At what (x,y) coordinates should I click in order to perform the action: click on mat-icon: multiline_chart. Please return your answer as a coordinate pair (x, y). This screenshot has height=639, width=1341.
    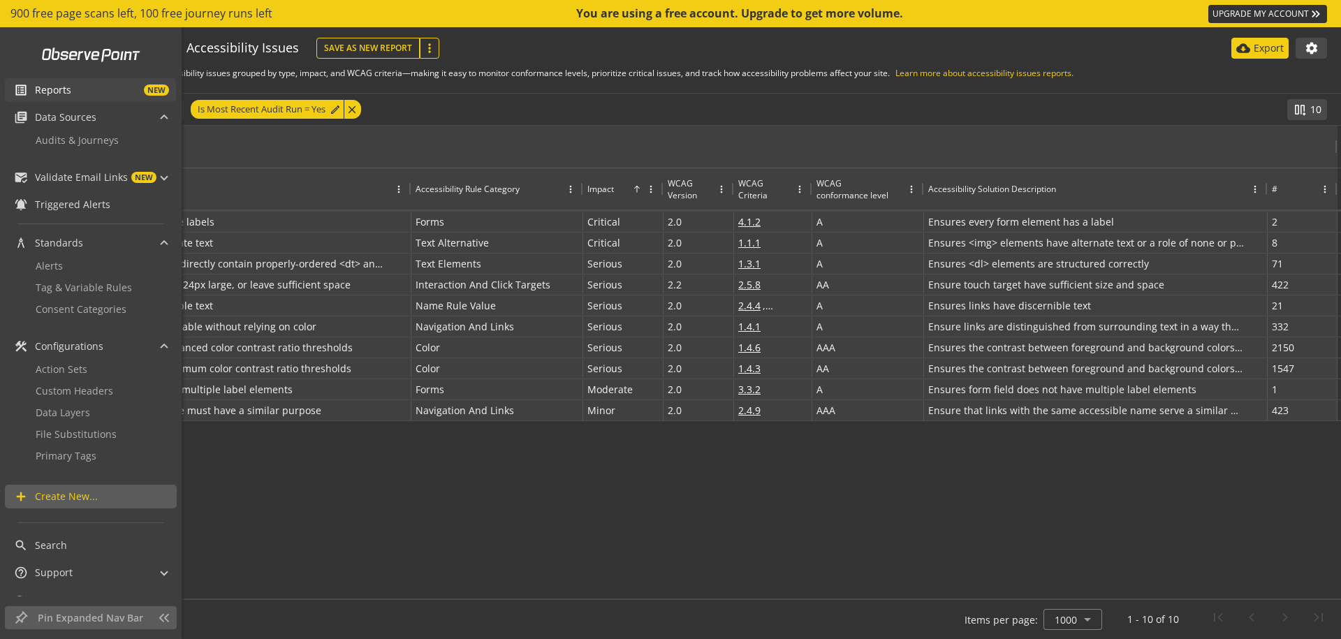
    Looking at the image, I should click on (21, 600).